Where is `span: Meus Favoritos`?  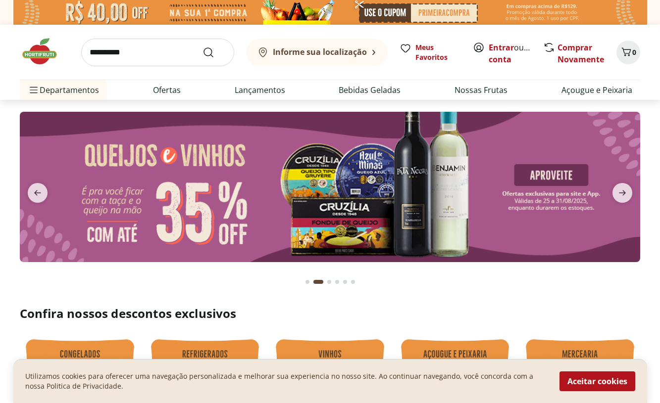
span: Meus Favoritos is located at coordinates (438, 52).